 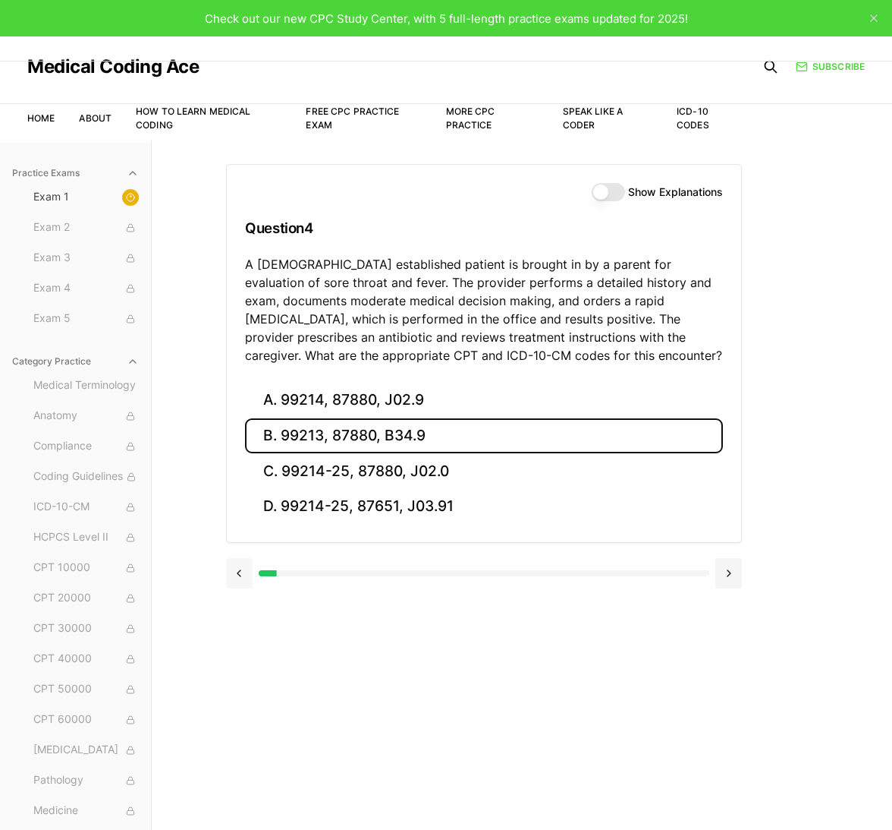 I want to click on a: ICD-10 Codes, so click(x=693, y=118).